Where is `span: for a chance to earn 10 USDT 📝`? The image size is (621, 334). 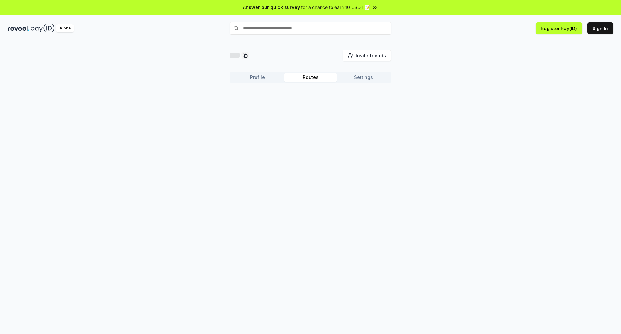 span: for a chance to earn 10 USDT 📝 is located at coordinates (336, 7).